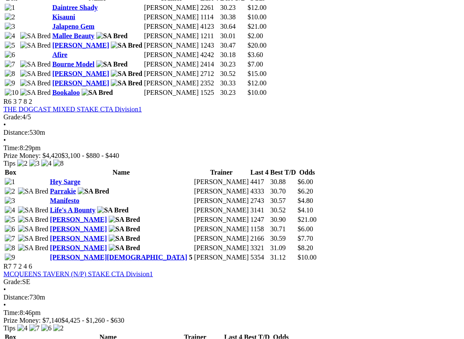 This screenshot has width=464, height=339. Describe the element at coordinates (78, 274) in the screenshot. I see `a: MCQUEENS TAVERN (N/P) STAKE CTA Division1` at that location.